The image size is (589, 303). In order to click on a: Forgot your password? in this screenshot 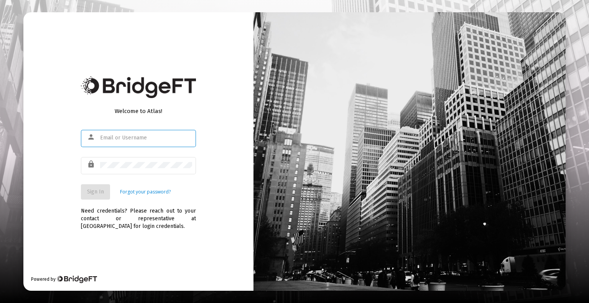, I will do `click(145, 192)`.